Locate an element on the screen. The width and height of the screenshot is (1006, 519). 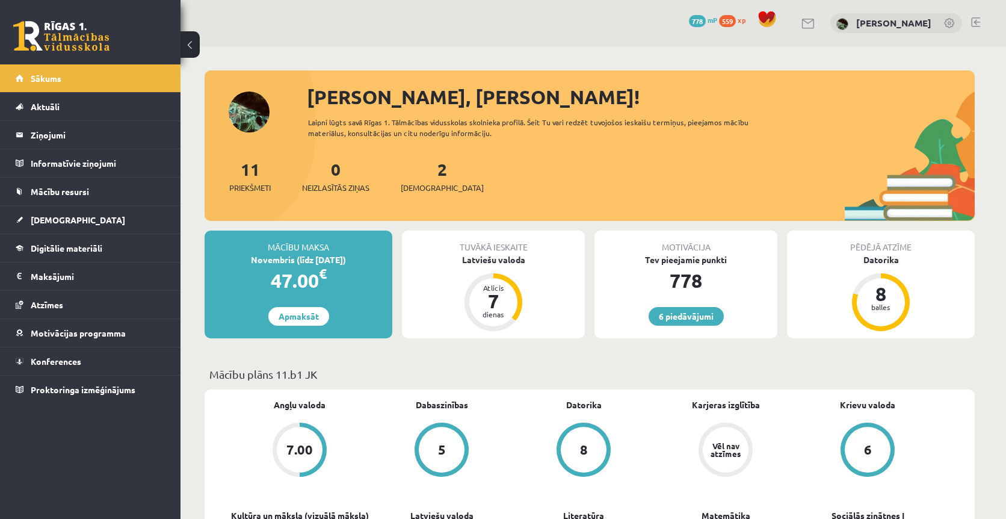
a: Apmaksāt is located at coordinates (298, 316).